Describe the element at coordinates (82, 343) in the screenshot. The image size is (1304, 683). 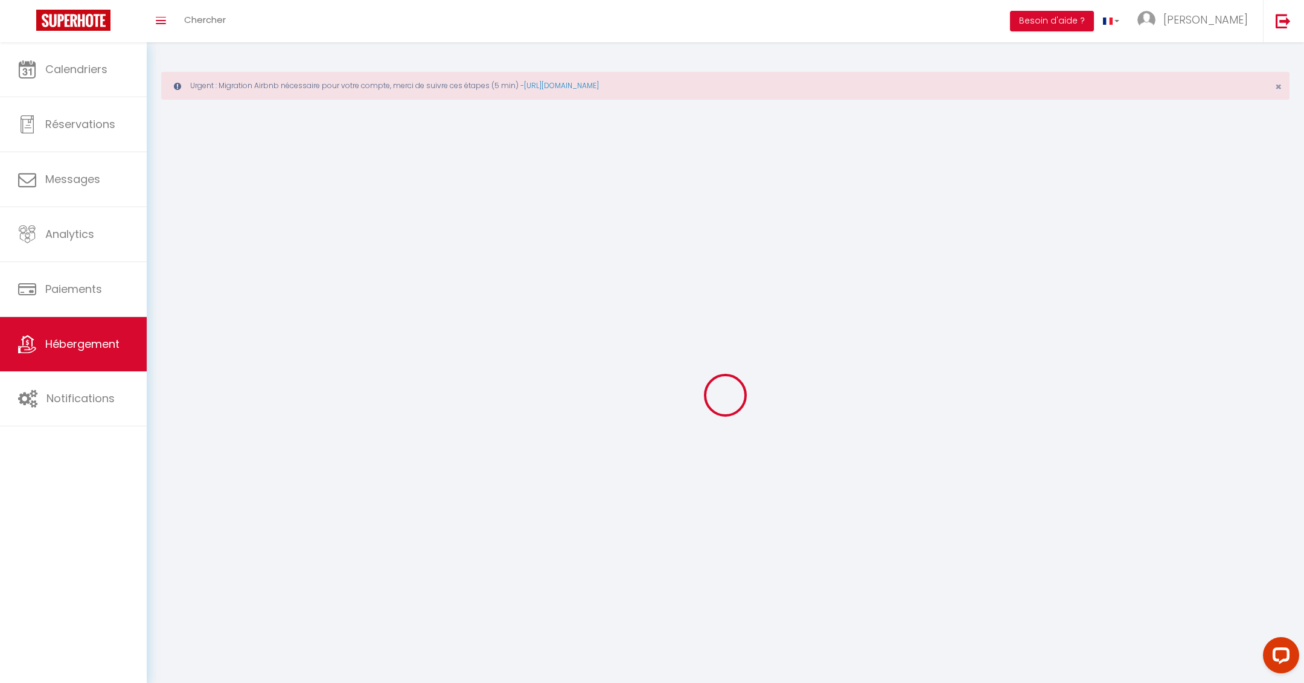
I see `span: Hébergement` at that location.